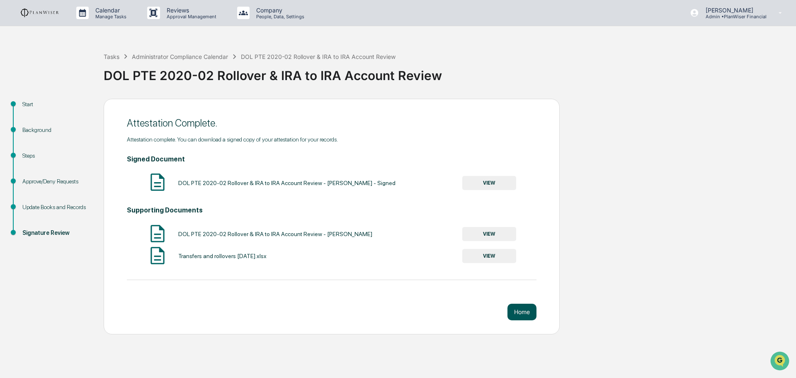 This screenshot has width=796, height=378. I want to click on div: Signature Review, so click(56, 233).